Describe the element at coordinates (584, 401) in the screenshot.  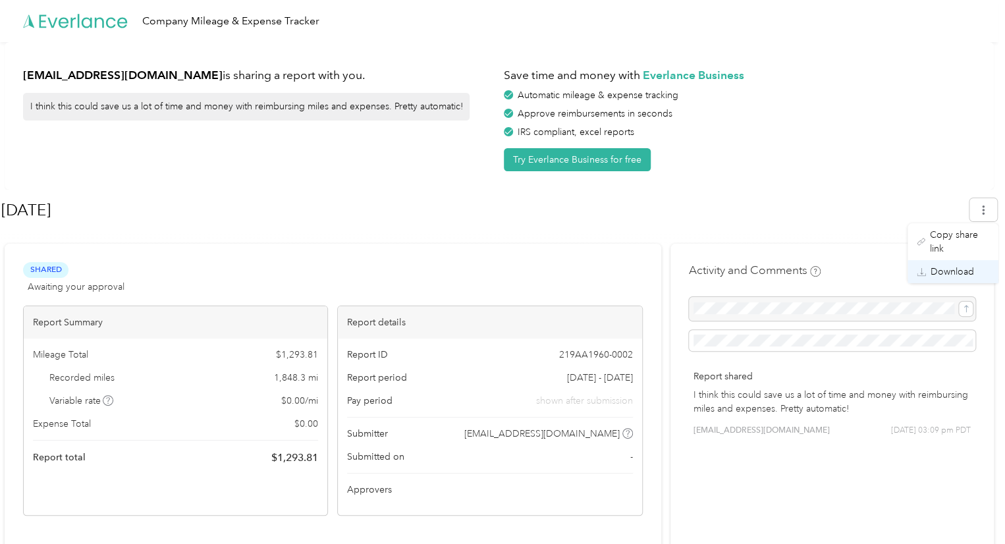
I see `span: shown after submission` at that location.